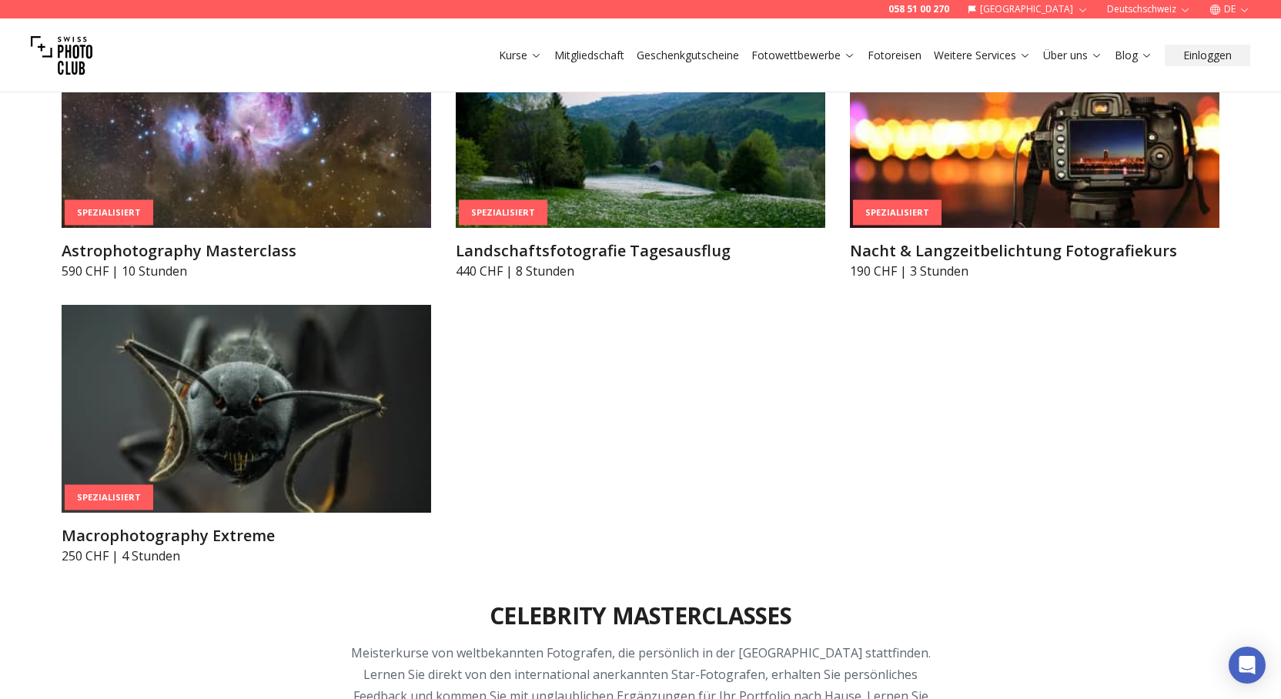 This screenshot has width=1281, height=699. I want to click on a: Fotowettbewerbe, so click(803, 55).